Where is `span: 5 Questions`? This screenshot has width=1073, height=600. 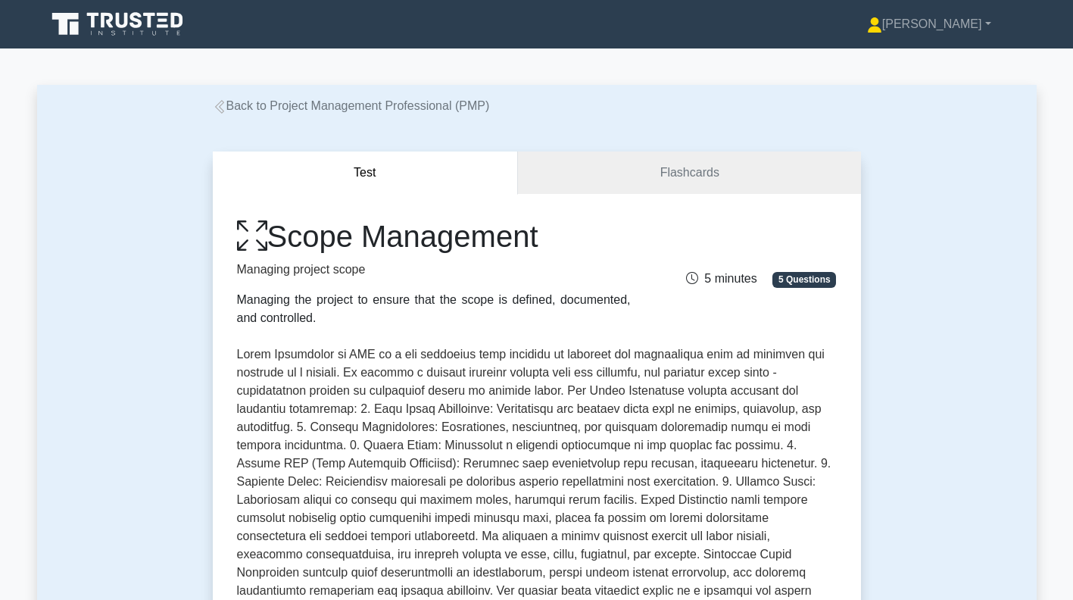
span: 5 Questions is located at coordinates (805, 280).